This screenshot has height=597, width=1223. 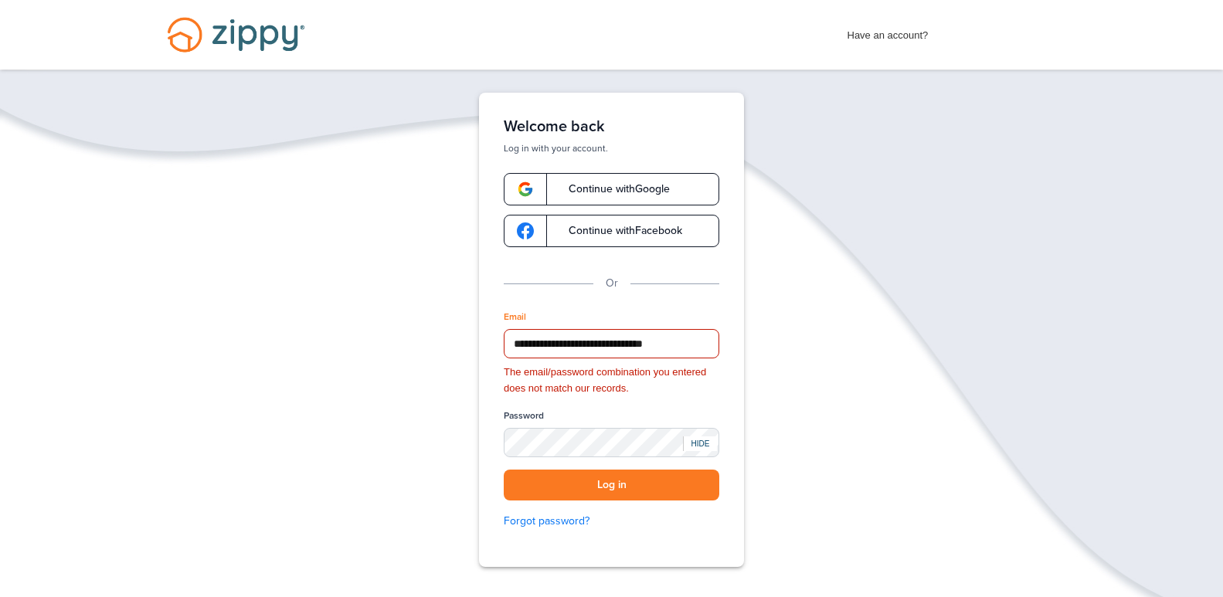 I want to click on h1: Welcome back, so click(x=611, y=127).